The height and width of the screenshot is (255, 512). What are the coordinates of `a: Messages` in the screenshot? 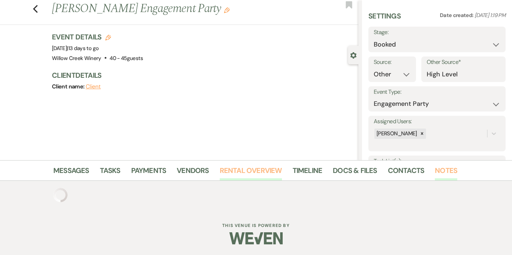 It's located at (71, 173).